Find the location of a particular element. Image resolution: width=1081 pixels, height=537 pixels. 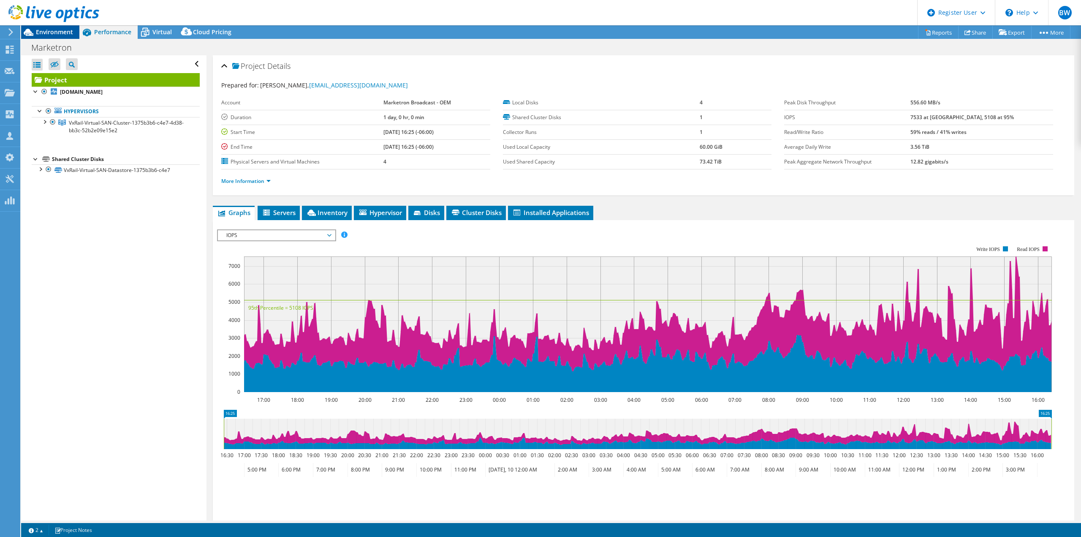

a: VxRail-Virtual-SAN-Cluster-1375b3b6-c4e7-4d38-bb3c-52b2e09e15e2 is located at coordinates (116, 126).